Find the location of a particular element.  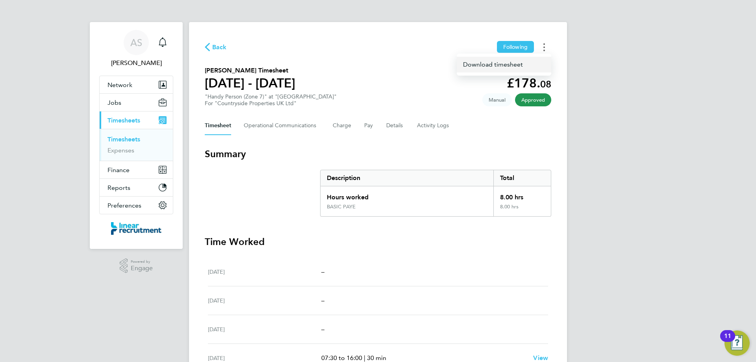

button: Network is located at coordinates (136, 85).